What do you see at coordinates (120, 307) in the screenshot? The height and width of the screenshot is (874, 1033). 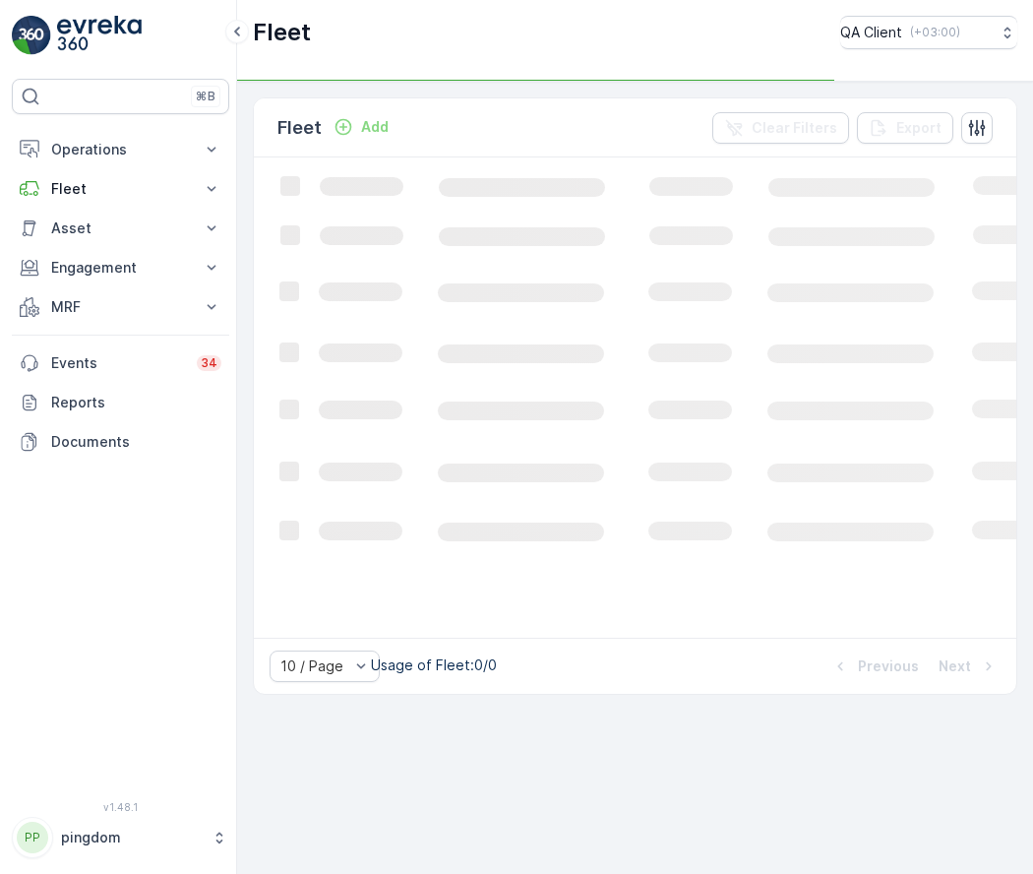 I see `p: MRF` at bounding box center [120, 307].